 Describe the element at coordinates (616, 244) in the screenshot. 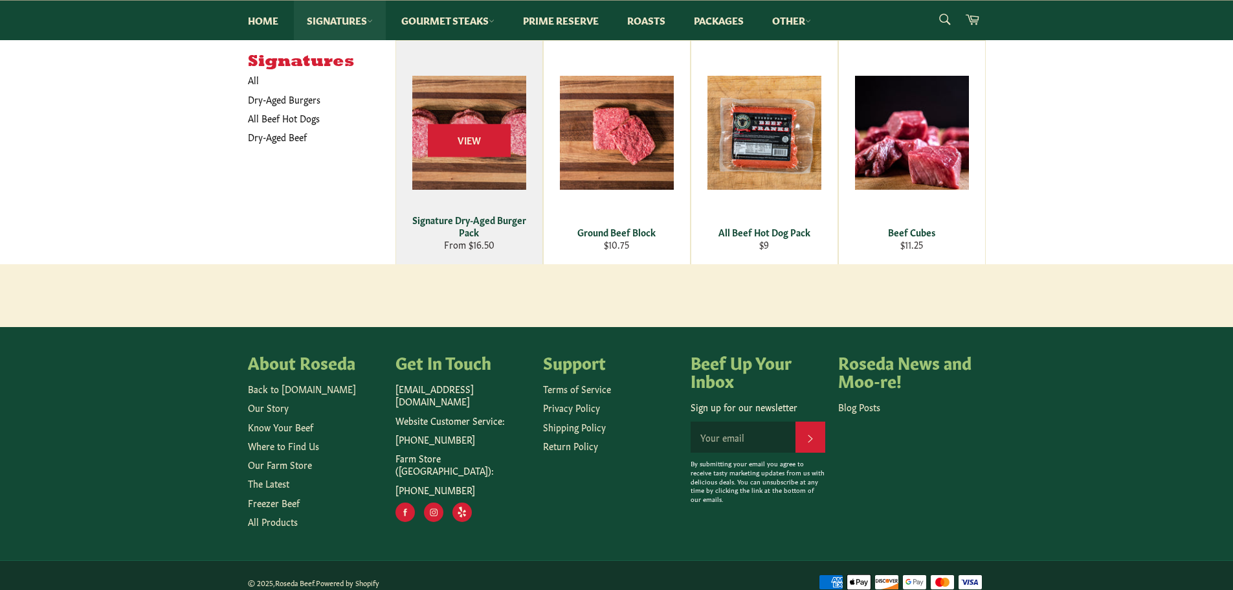

I see `div: $10.75` at that location.